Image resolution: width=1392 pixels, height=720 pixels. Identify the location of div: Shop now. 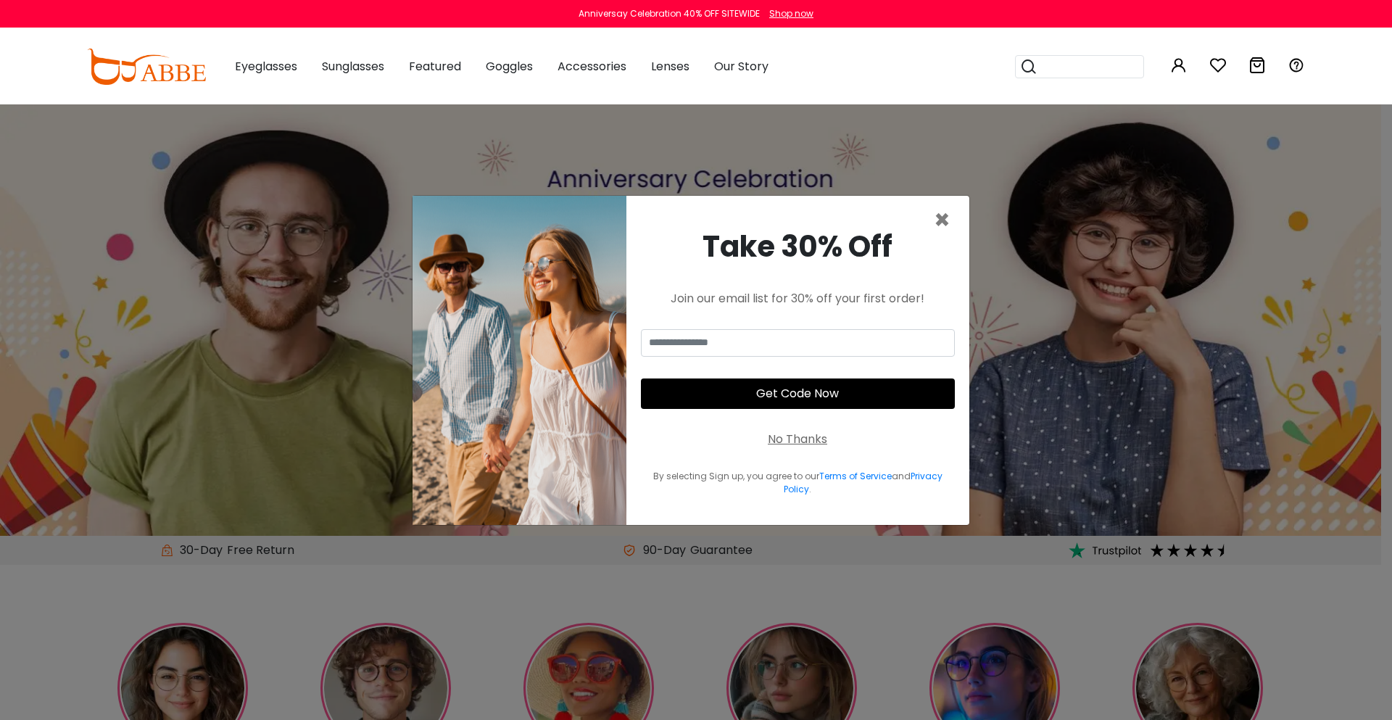
(791, 14).